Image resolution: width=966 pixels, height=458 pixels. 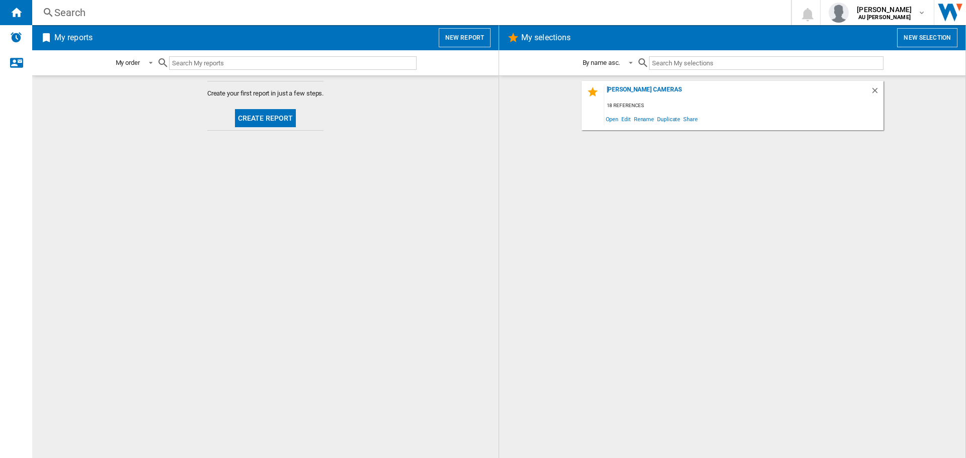 What do you see at coordinates (877, 93) in the screenshot?
I see `div: Delete` at bounding box center [877, 93].